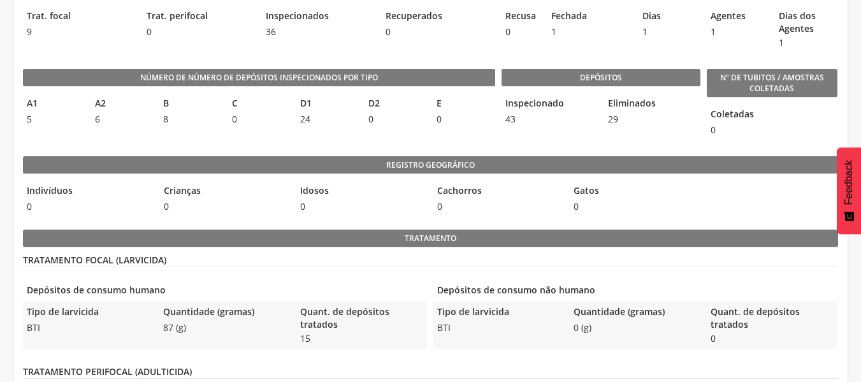  I want to click on legend: Nº de Tubitos / Amostras coletadas, so click(772, 83).